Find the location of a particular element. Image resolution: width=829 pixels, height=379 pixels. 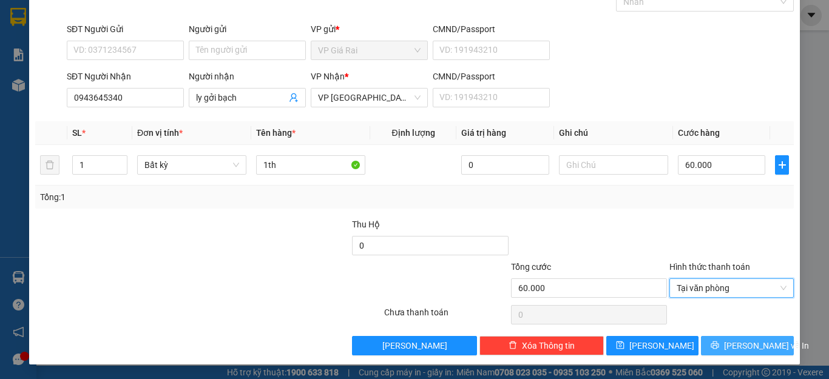

span: user-add is located at coordinates (294, 98).